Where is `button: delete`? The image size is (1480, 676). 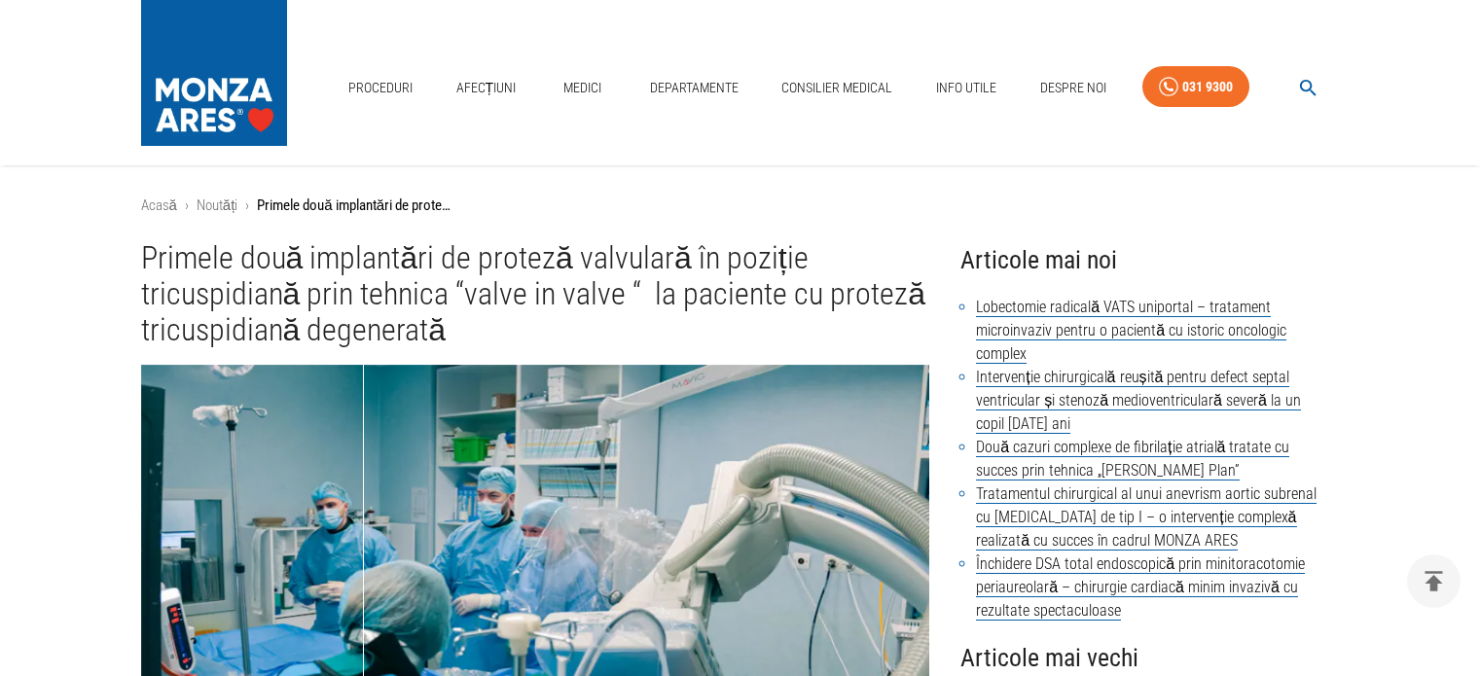
button: delete is located at coordinates (1433, 581).